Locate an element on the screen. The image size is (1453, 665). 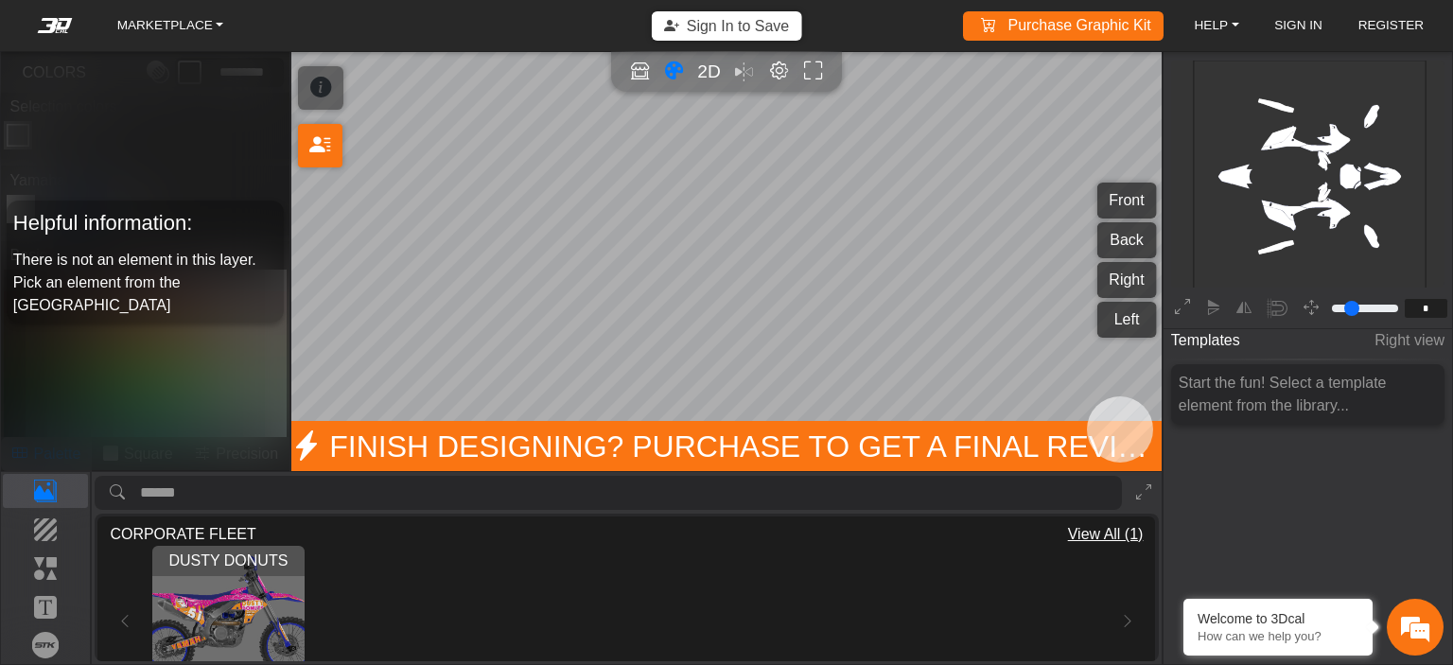
a: Purchase Graphic Kit is located at coordinates (1063, 26).